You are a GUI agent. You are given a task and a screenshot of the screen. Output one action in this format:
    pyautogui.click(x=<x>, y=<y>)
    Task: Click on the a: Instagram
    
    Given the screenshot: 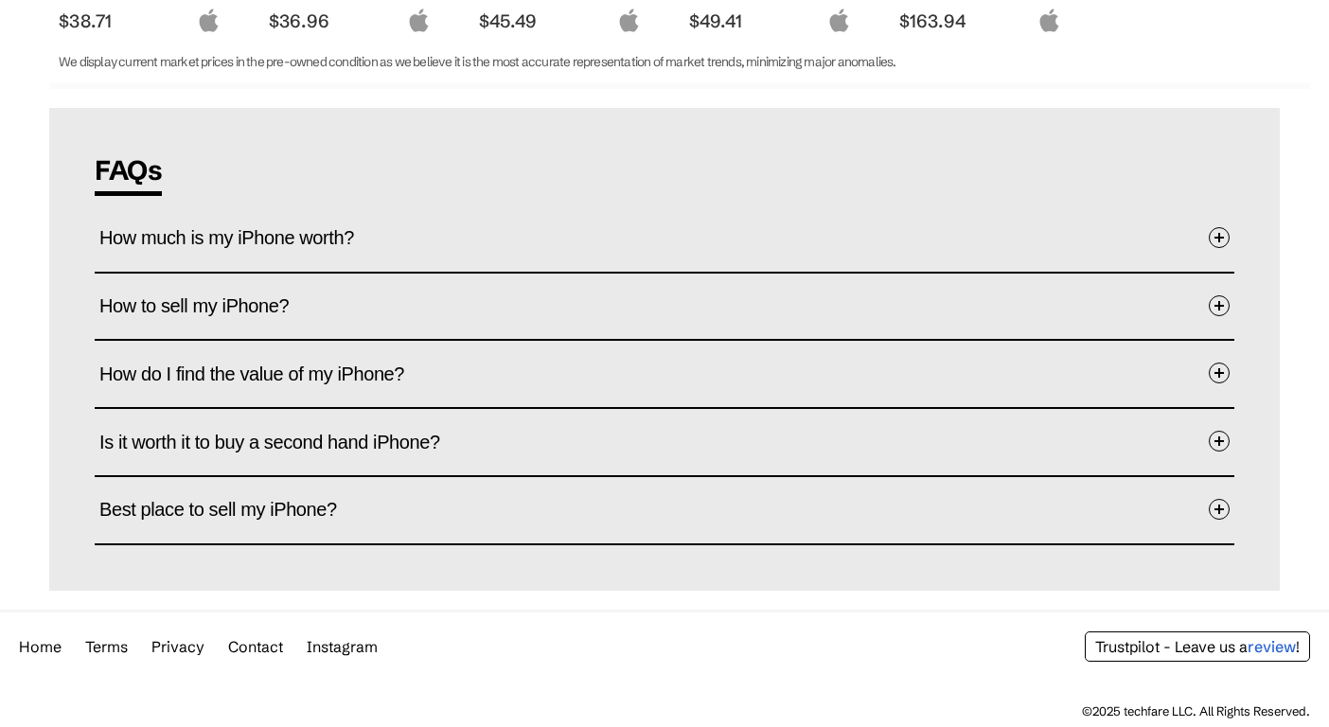 What is the action you would take?
    pyautogui.click(x=342, y=646)
    